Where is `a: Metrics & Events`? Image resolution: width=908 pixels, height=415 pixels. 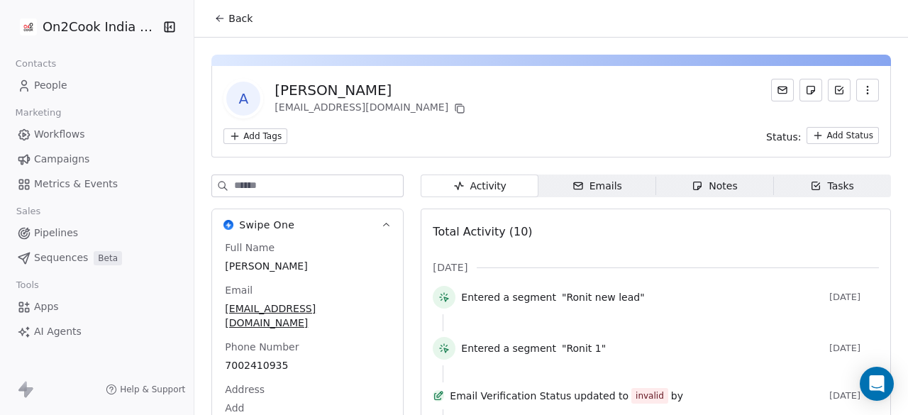 a: Metrics & Events is located at coordinates (96, 184).